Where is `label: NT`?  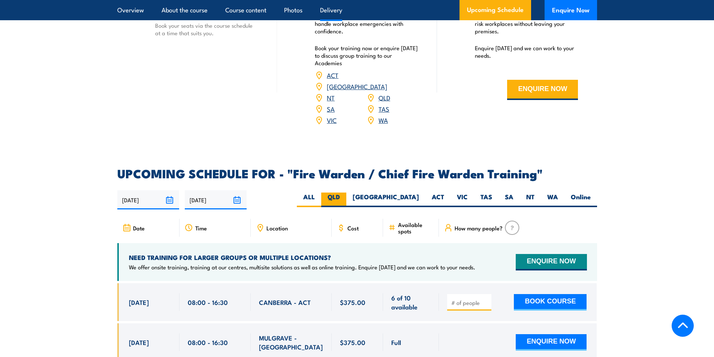
label: NT is located at coordinates (530, 200).